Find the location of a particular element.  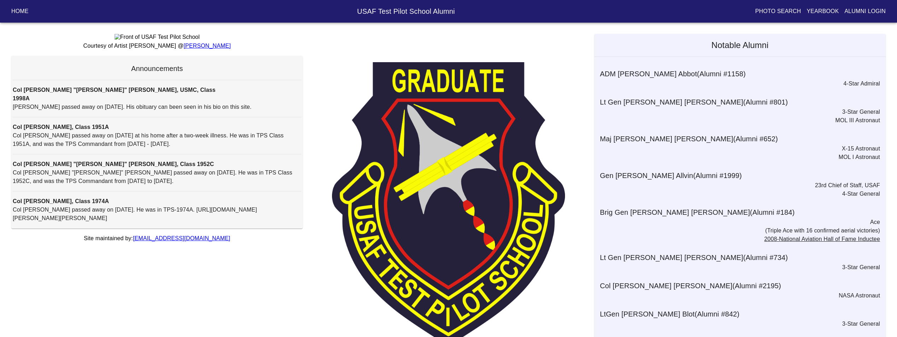

a: Photo Search is located at coordinates (778, 11).